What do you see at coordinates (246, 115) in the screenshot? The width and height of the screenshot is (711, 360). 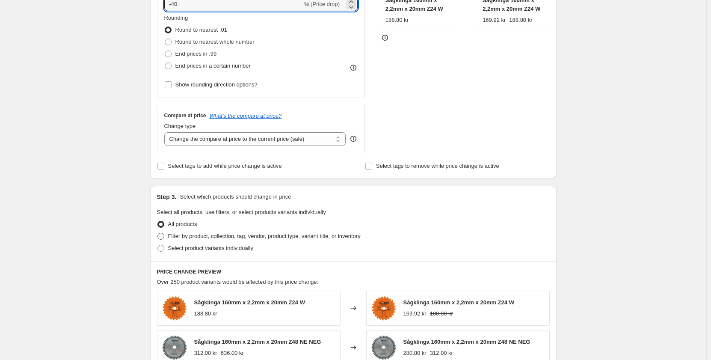 I see `button: What's the compare at price?` at bounding box center [246, 115].